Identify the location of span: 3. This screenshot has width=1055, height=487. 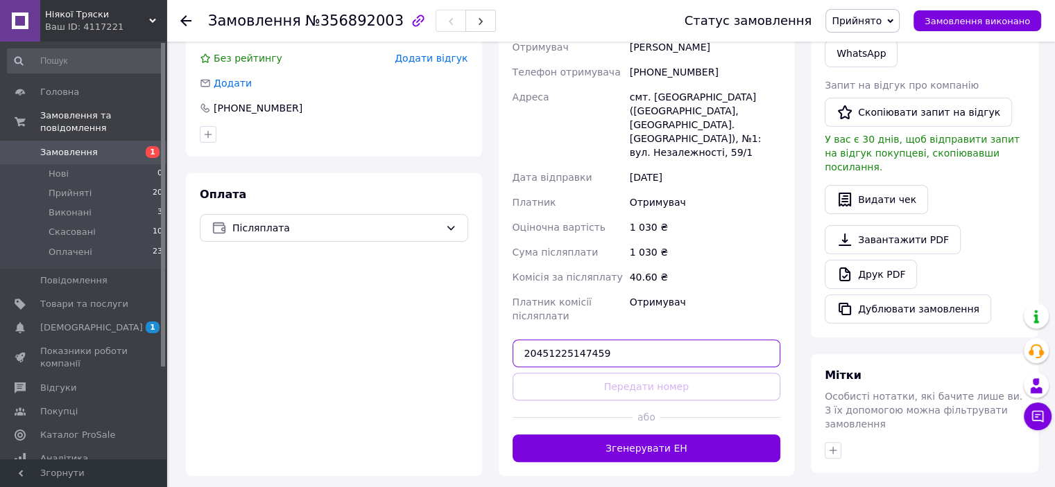
(159, 213).